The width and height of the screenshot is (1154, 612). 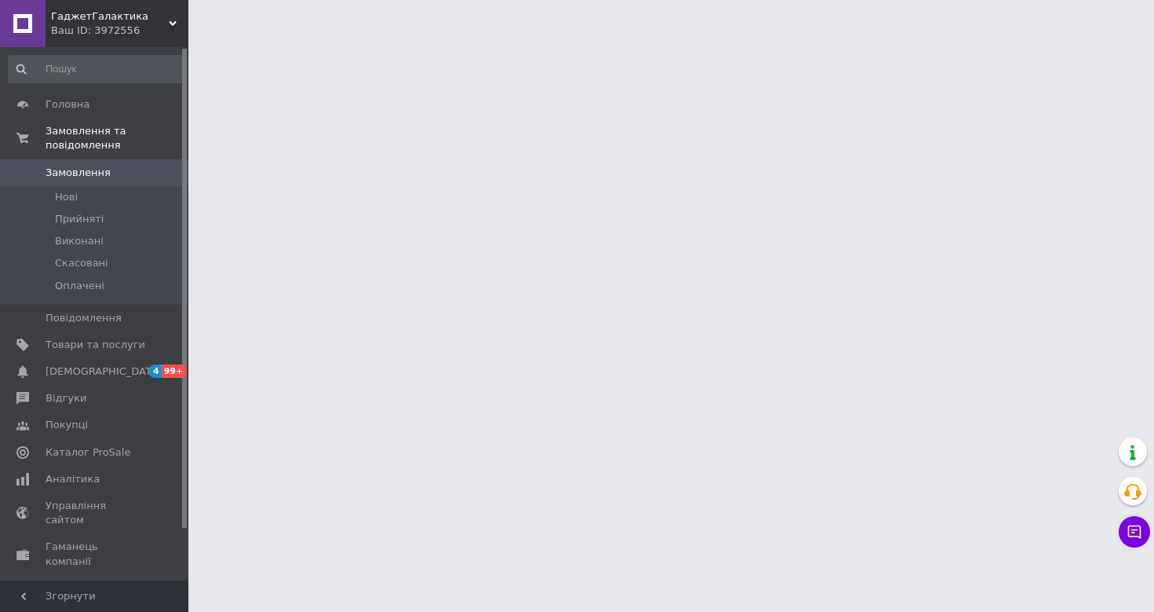 I want to click on span: Оплачені, so click(x=79, y=286).